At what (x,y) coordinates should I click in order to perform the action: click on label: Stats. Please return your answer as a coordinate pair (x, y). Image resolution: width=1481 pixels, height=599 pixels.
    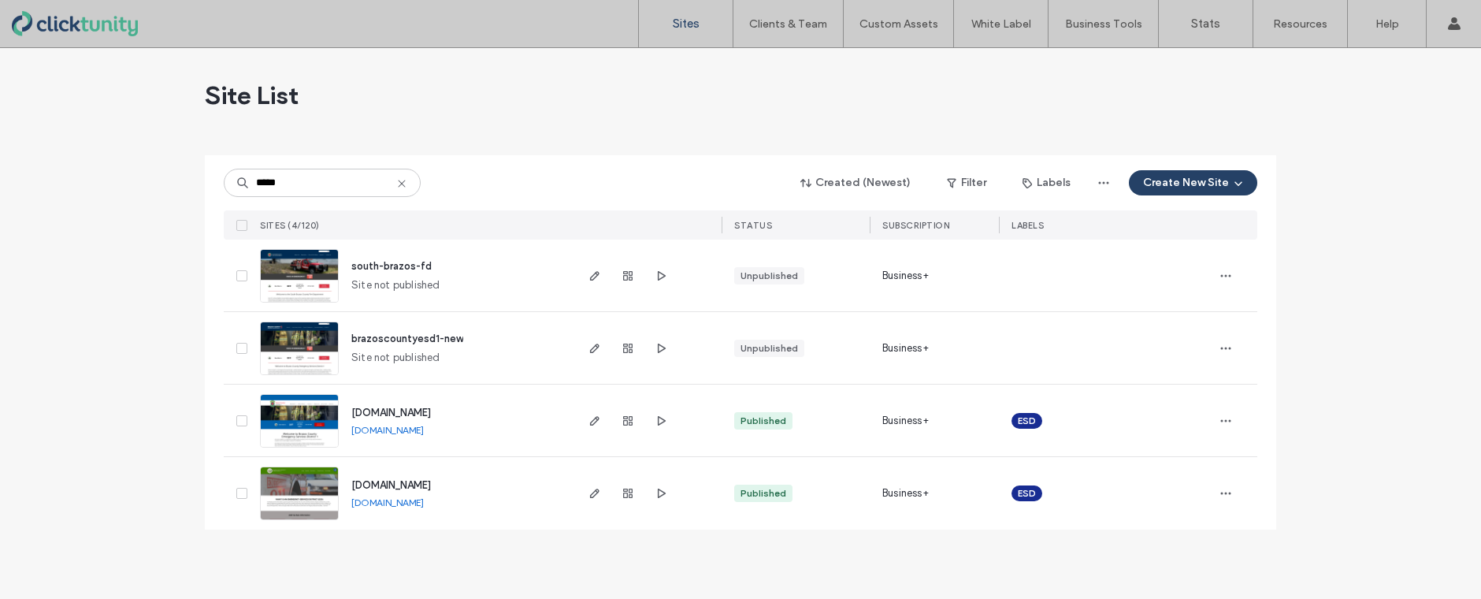
    Looking at the image, I should click on (1205, 24).